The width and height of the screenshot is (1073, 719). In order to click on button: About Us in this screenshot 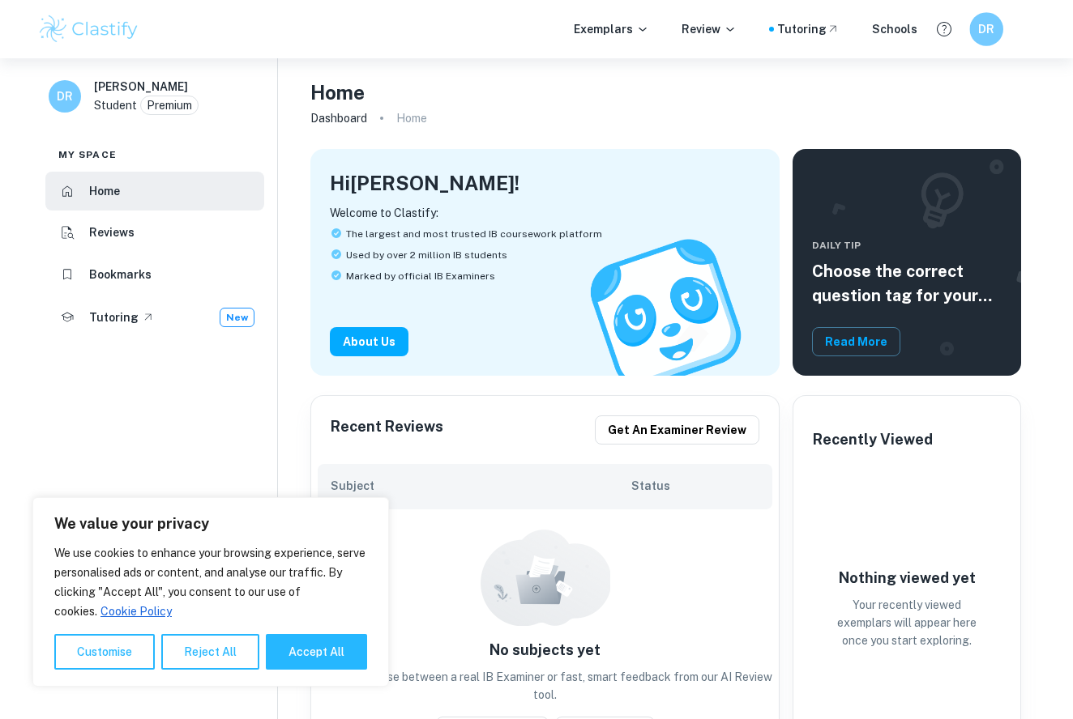, I will do `click(369, 342)`.